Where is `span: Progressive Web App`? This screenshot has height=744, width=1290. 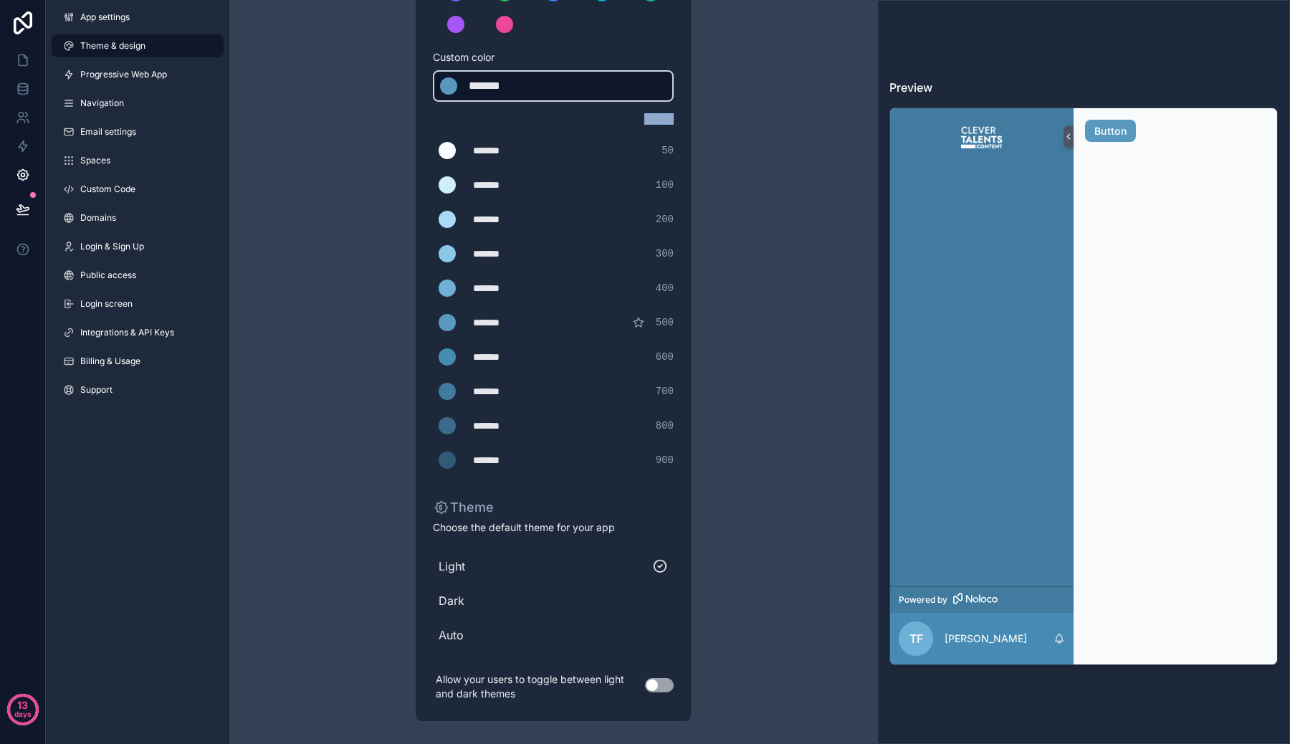 span: Progressive Web App is located at coordinates (123, 75).